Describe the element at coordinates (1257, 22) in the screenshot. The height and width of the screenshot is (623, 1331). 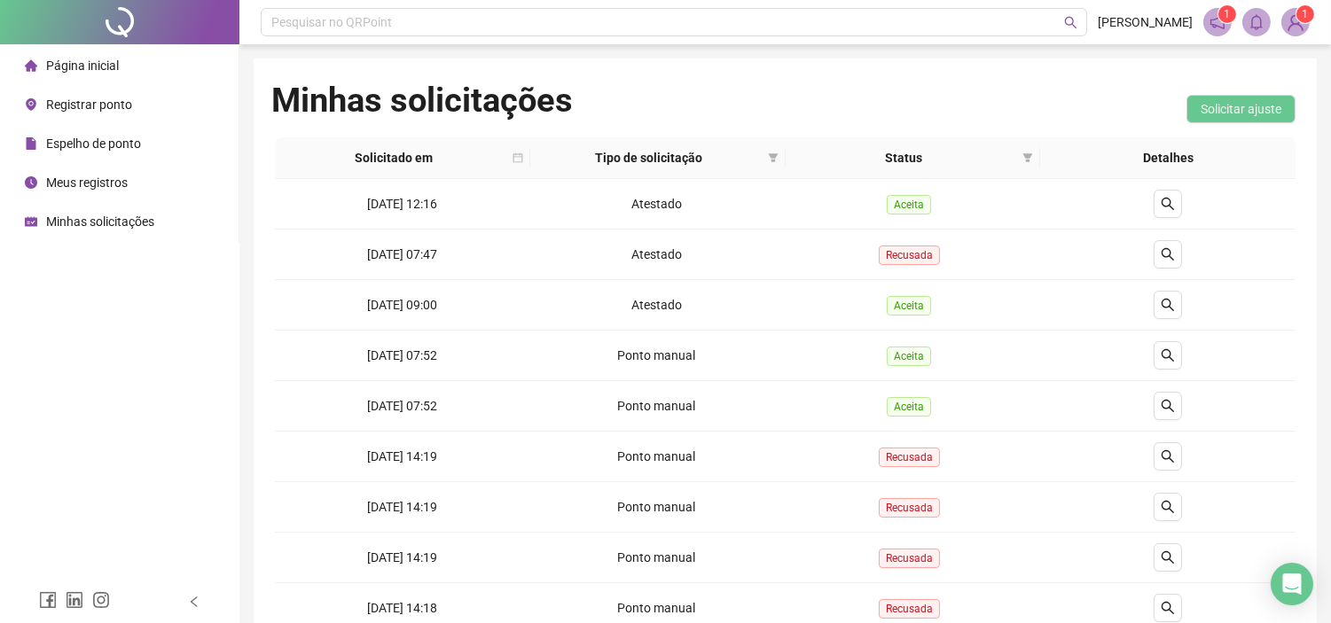
I see `span: bell` at that location.